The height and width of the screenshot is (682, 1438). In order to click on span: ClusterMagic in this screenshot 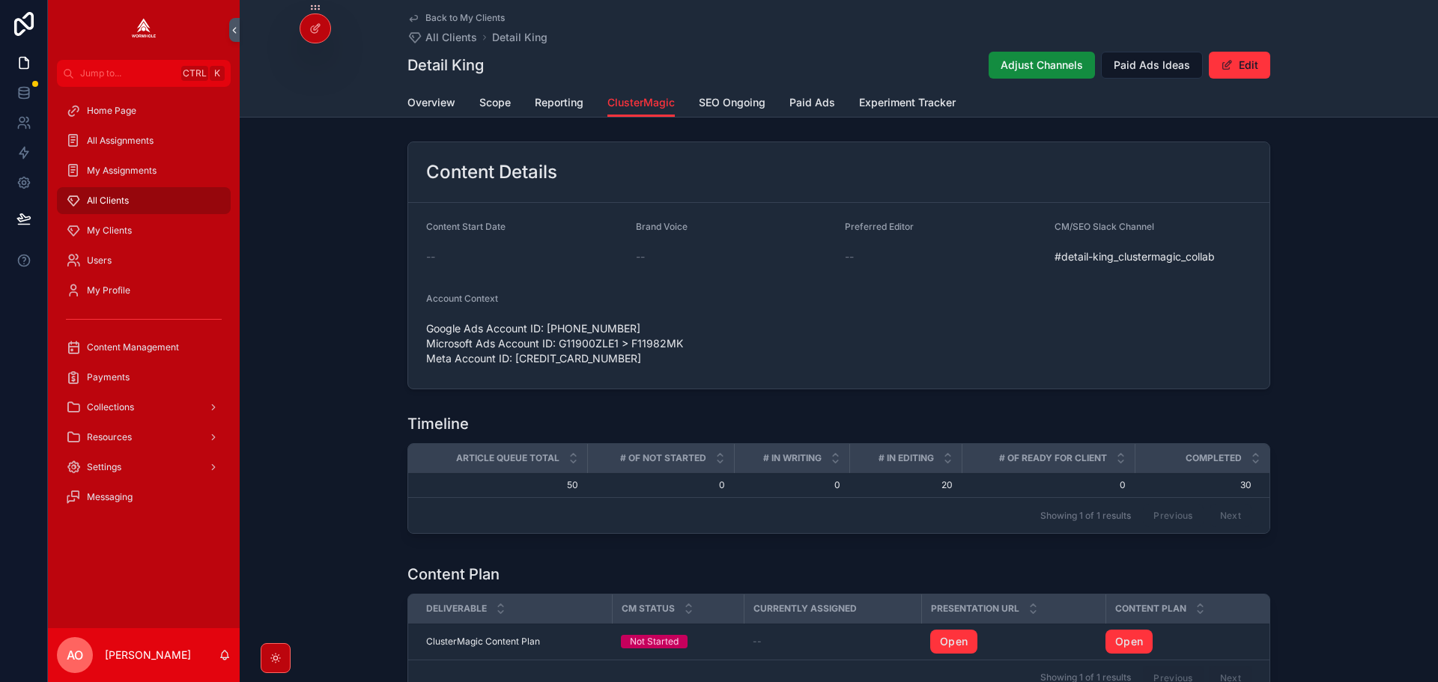, I will do `click(641, 103)`.